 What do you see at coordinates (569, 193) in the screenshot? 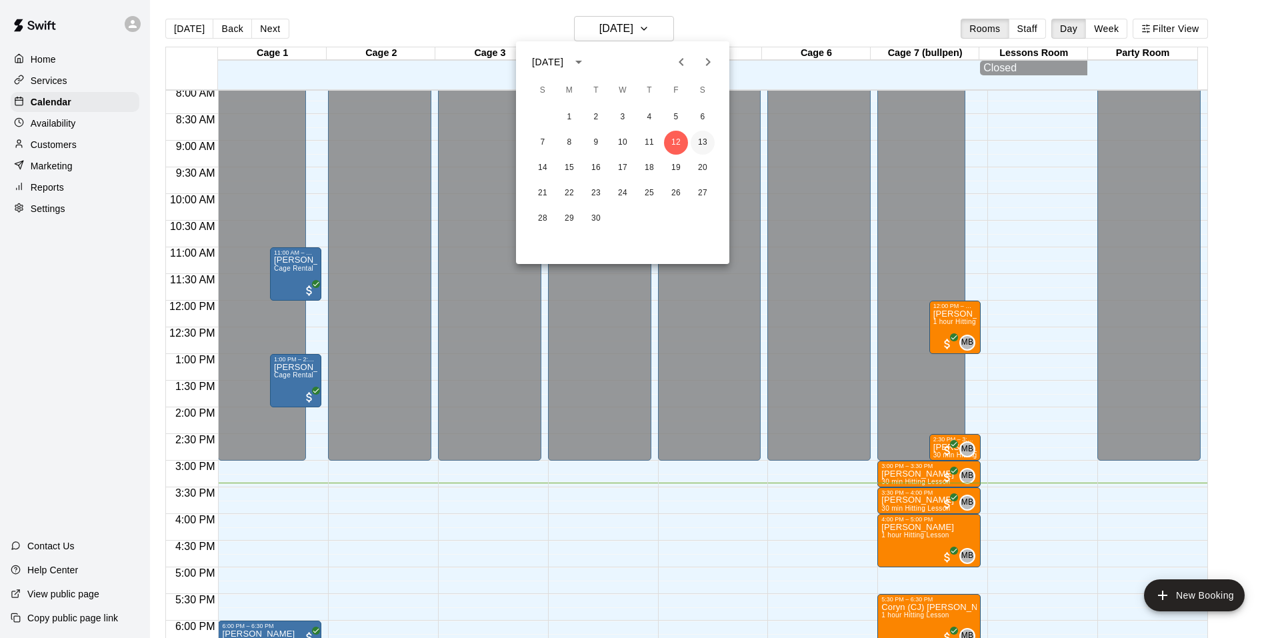
I see `button: 22` at bounding box center [569, 193].